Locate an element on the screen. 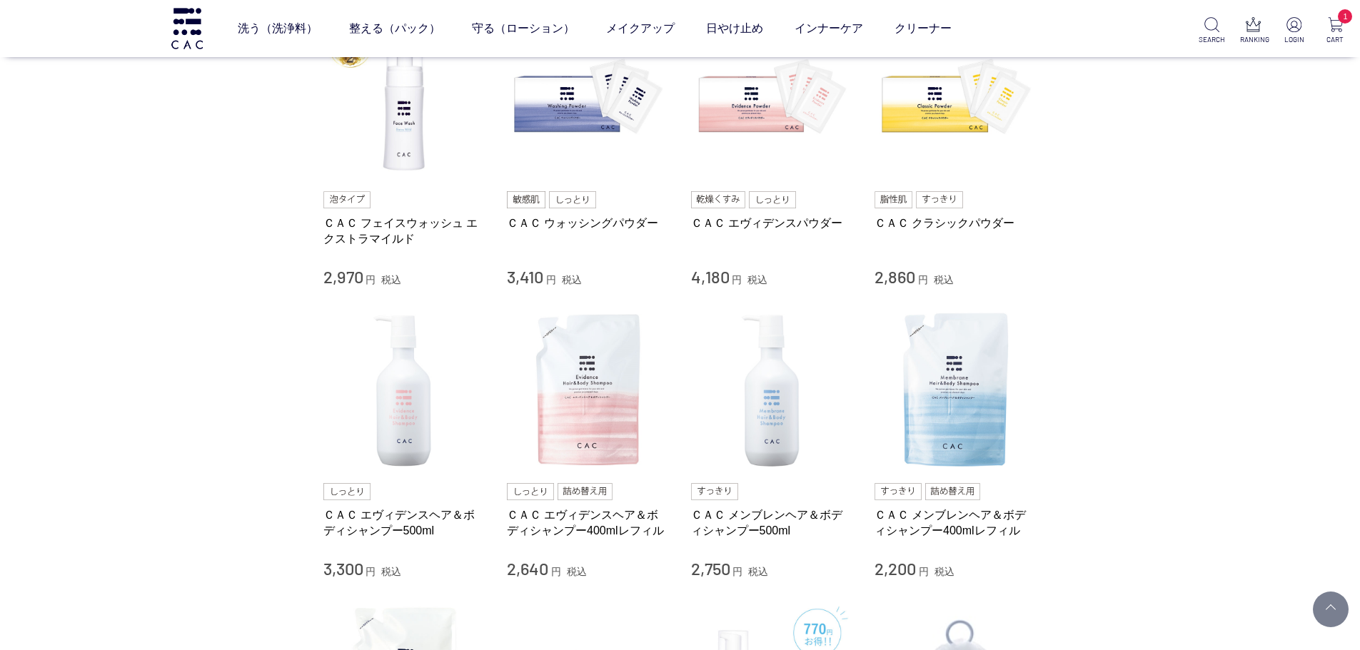  span: 3,300 is located at coordinates (343, 568).